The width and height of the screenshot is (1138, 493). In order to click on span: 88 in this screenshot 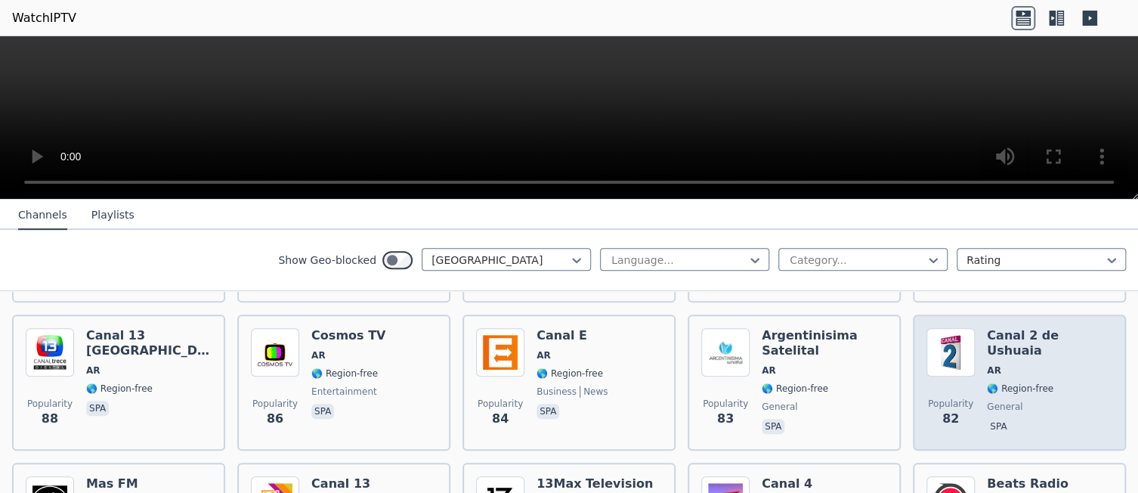, I will do `click(50, 419)`.